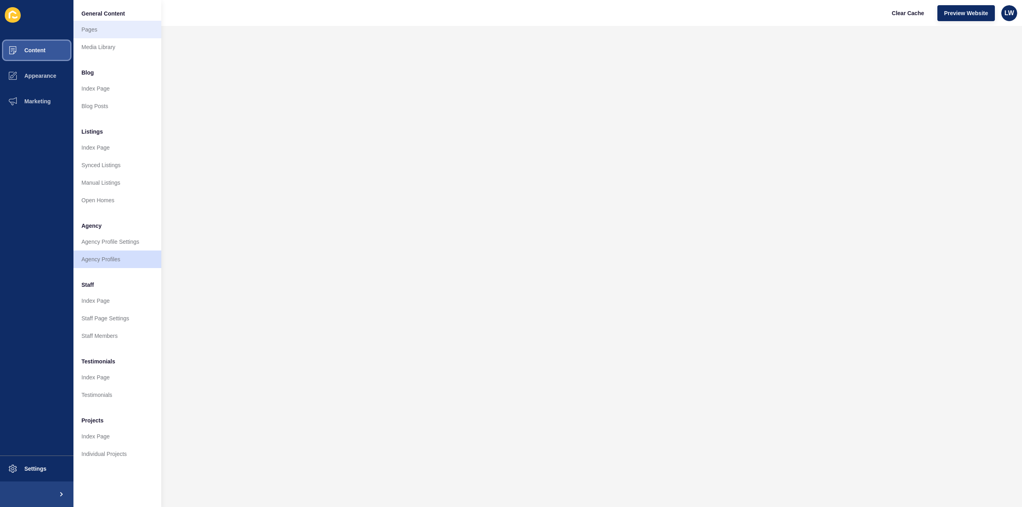  Describe the element at coordinates (907, 13) in the screenshot. I see `span: Clear Cache` at that location.